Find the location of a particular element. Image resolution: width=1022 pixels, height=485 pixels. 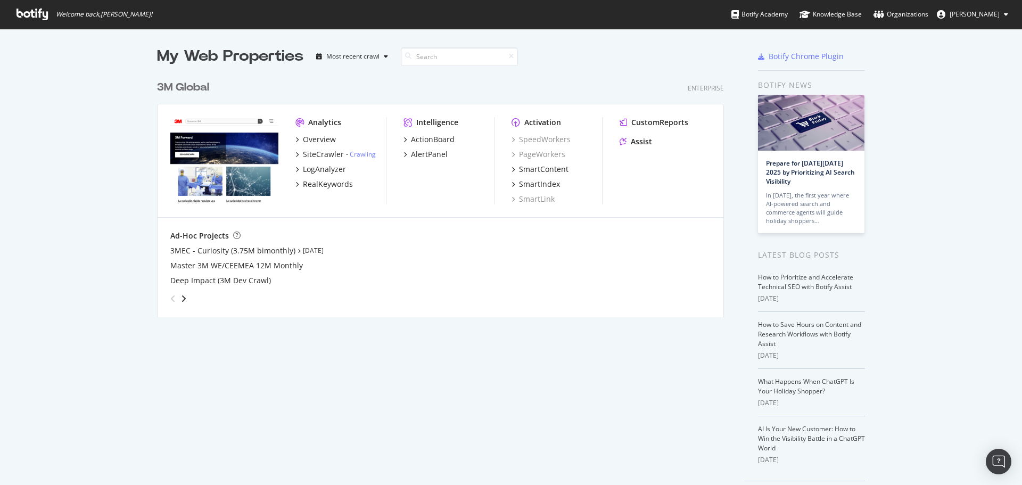

a: SmartContent is located at coordinates (540, 169).